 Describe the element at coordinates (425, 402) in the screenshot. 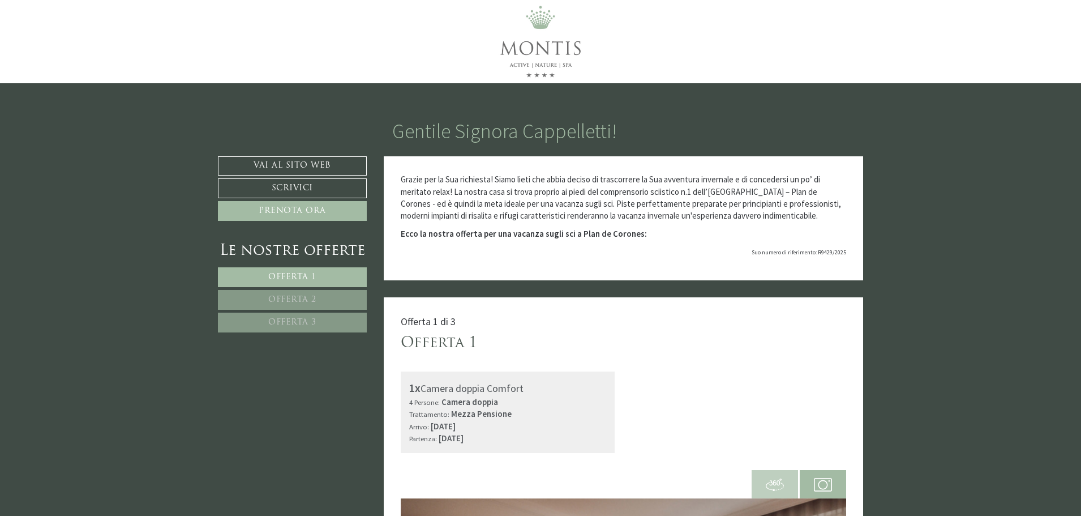

I see `small: 4 Persone:` at that location.